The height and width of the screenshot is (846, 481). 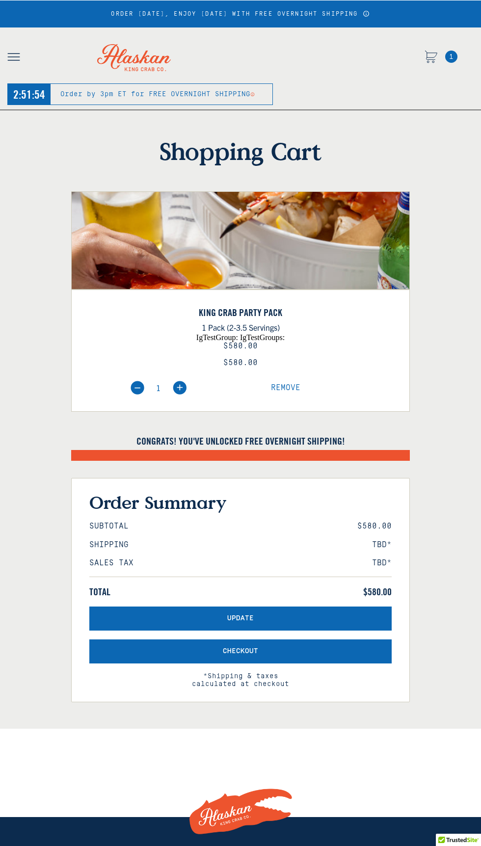 What do you see at coordinates (100, 592) in the screenshot?
I see `span: Total` at bounding box center [100, 592].